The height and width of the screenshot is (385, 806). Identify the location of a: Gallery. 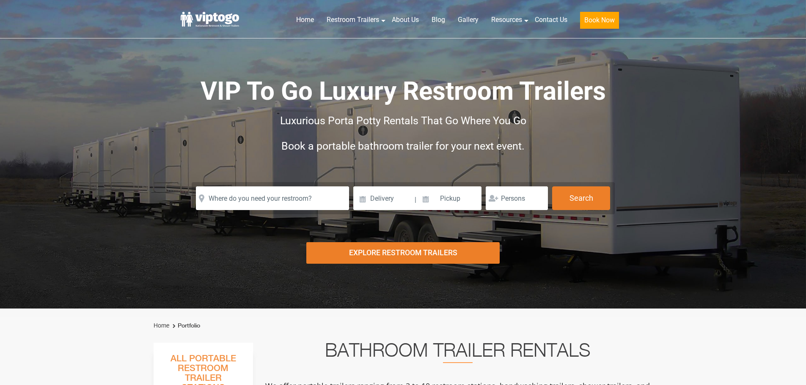
(468, 20).